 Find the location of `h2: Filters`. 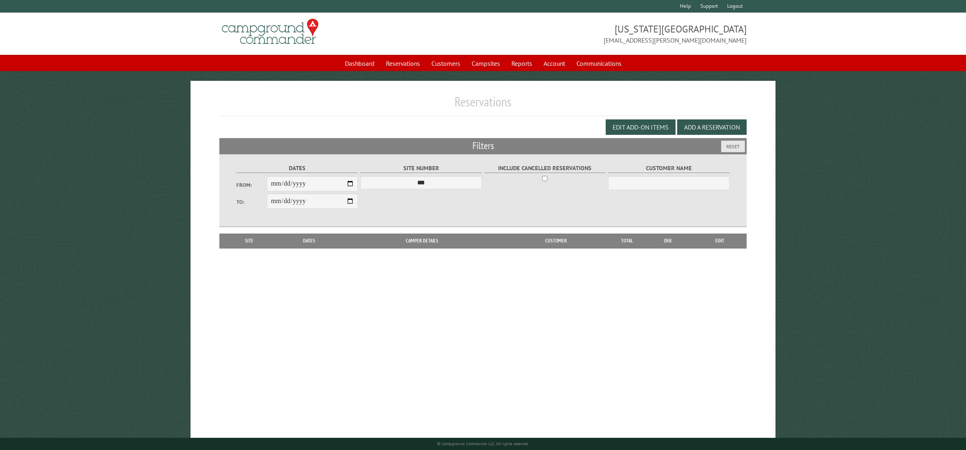

h2: Filters is located at coordinates (483, 146).